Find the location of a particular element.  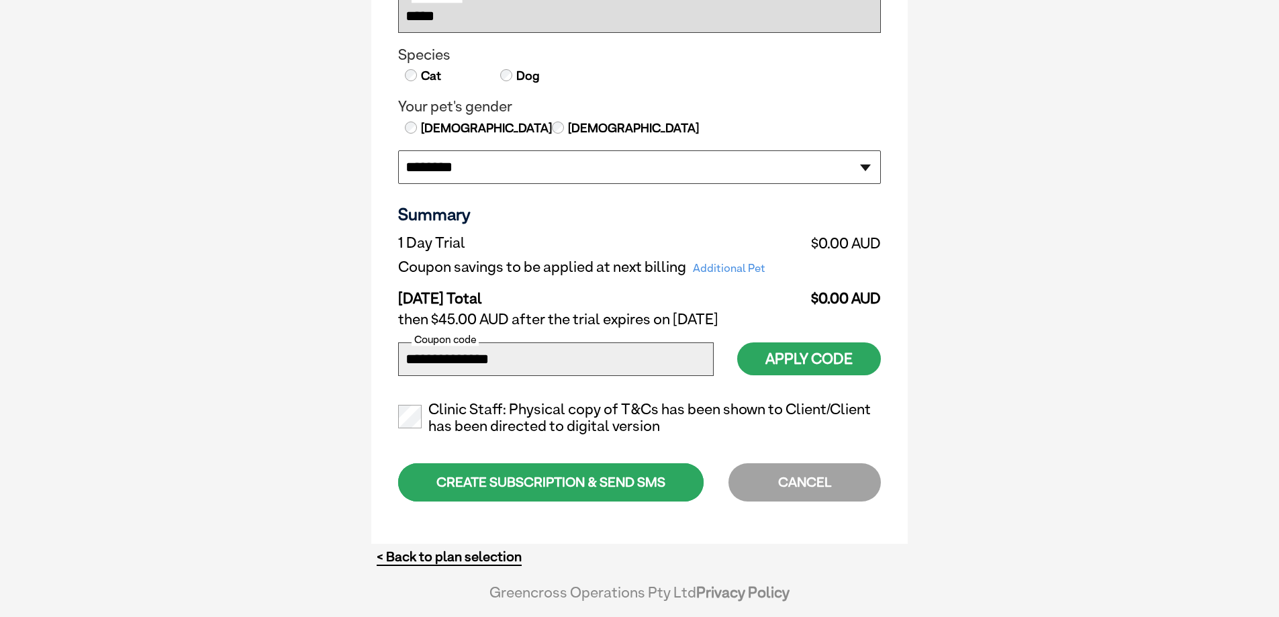

button: Apply Code is located at coordinates (809, 358).